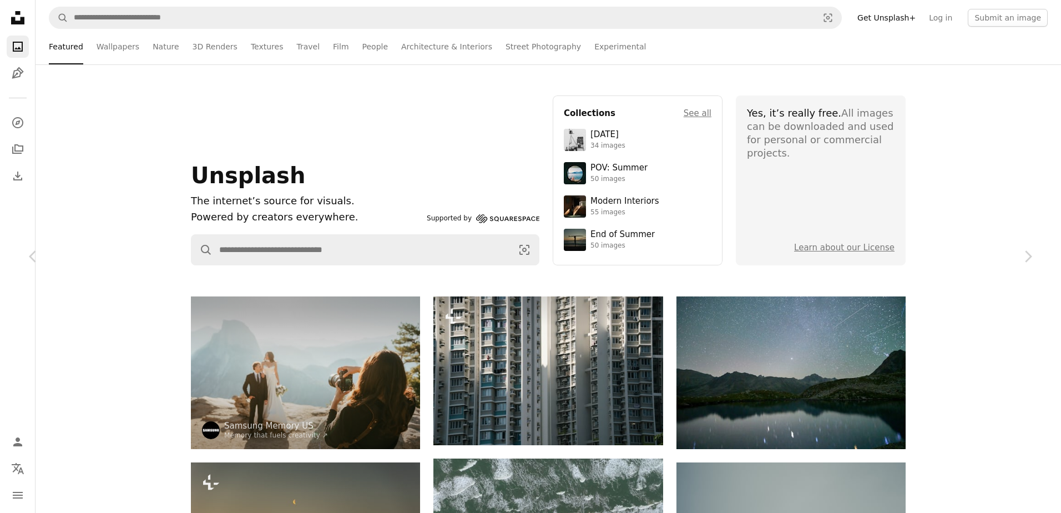 Image resolution: width=1061 pixels, height=513 pixels. I want to click on button: Language, so click(18, 468).